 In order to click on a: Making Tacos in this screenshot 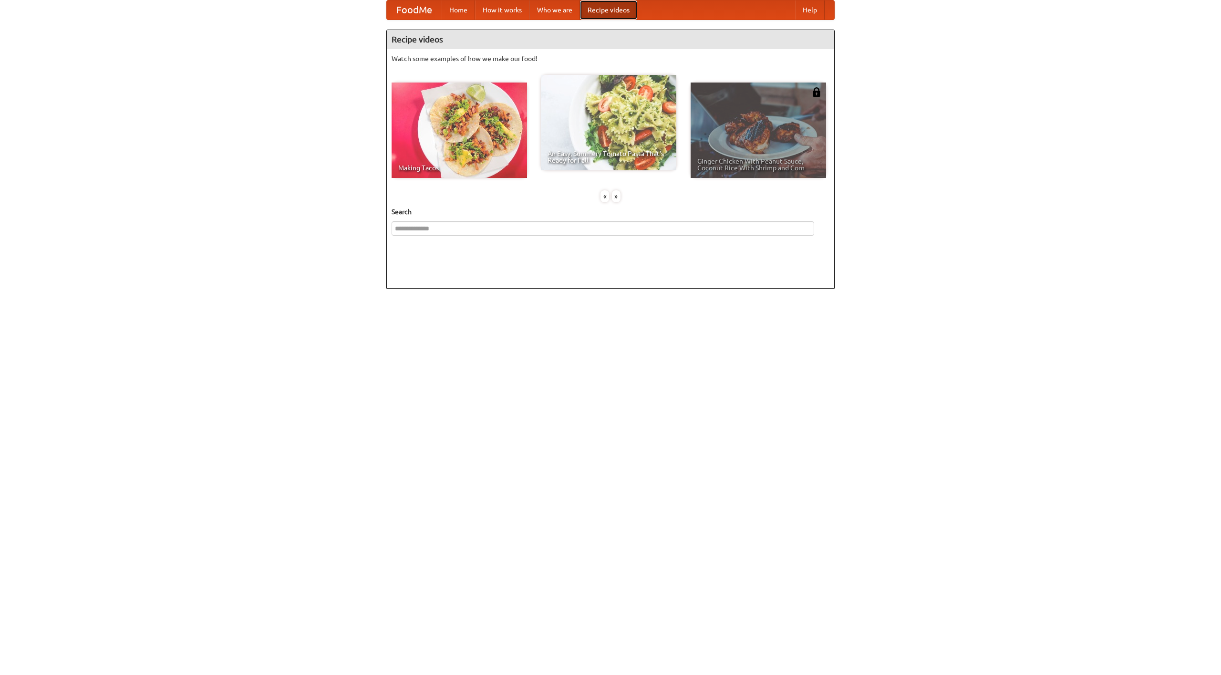, I will do `click(459, 130)`.